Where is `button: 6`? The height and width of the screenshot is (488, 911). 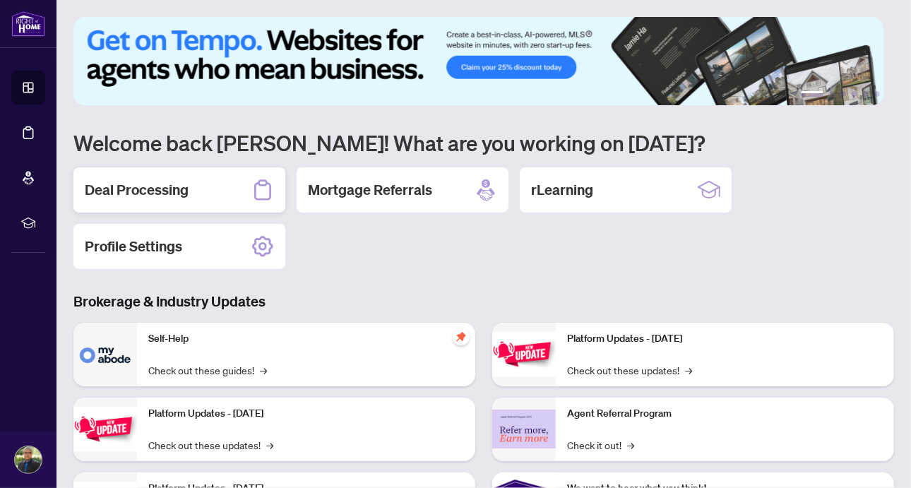 button: 6 is located at coordinates (877, 94).